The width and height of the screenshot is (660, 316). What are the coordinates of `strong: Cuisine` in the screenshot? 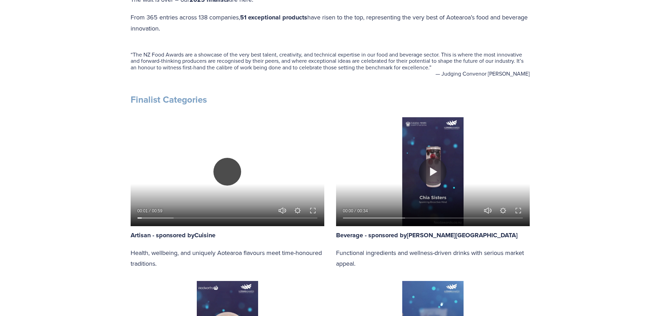 It's located at (205, 235).